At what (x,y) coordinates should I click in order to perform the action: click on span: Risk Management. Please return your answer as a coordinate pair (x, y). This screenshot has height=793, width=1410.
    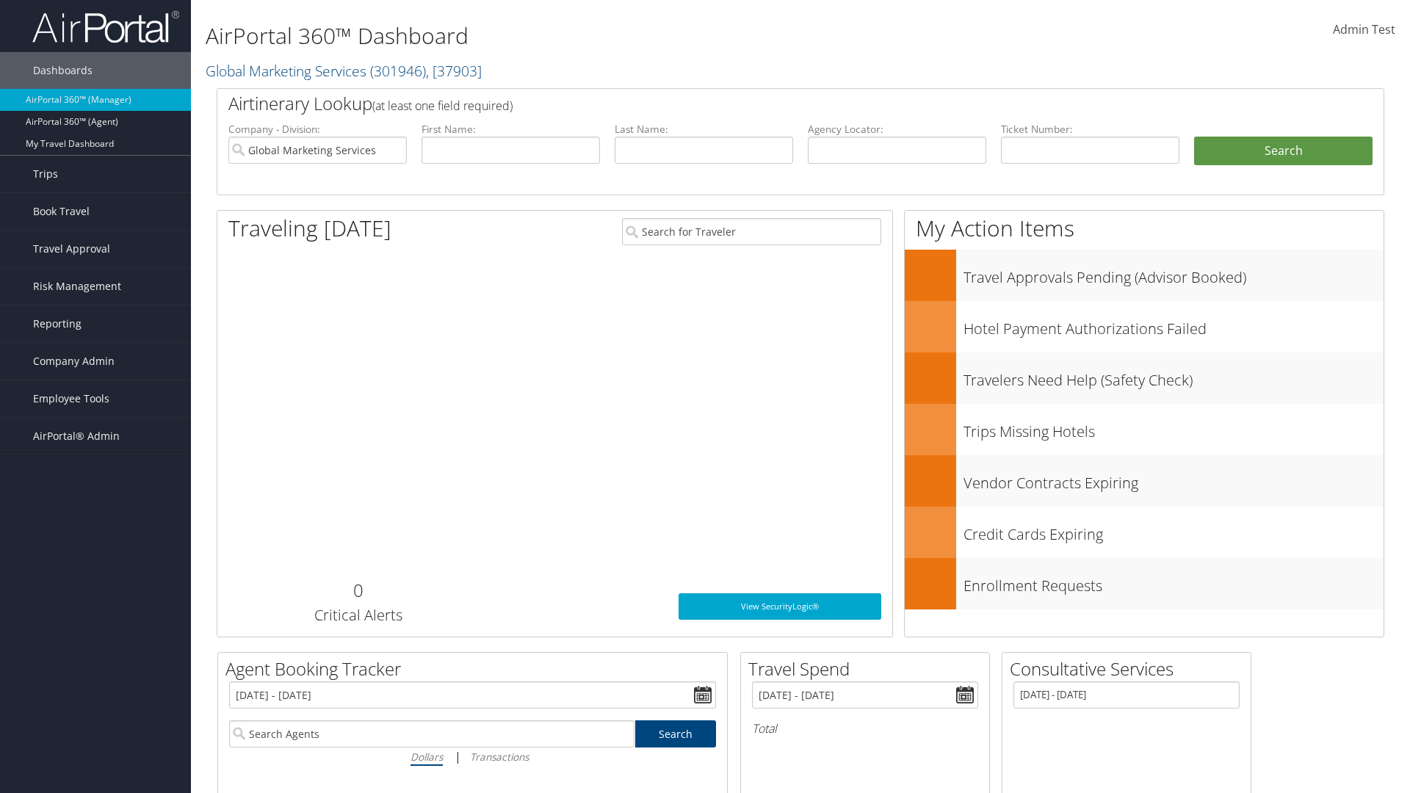
    Looking at the image, I should click on (77, 286).